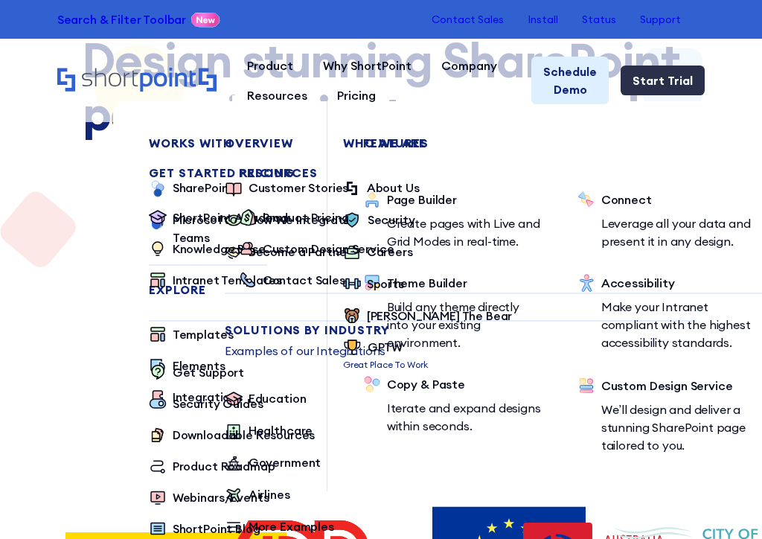  What do you see at coordinates (423, 173) in the screenshot?
I see `div: Get Started Resources` at bounding box center [423, 173].